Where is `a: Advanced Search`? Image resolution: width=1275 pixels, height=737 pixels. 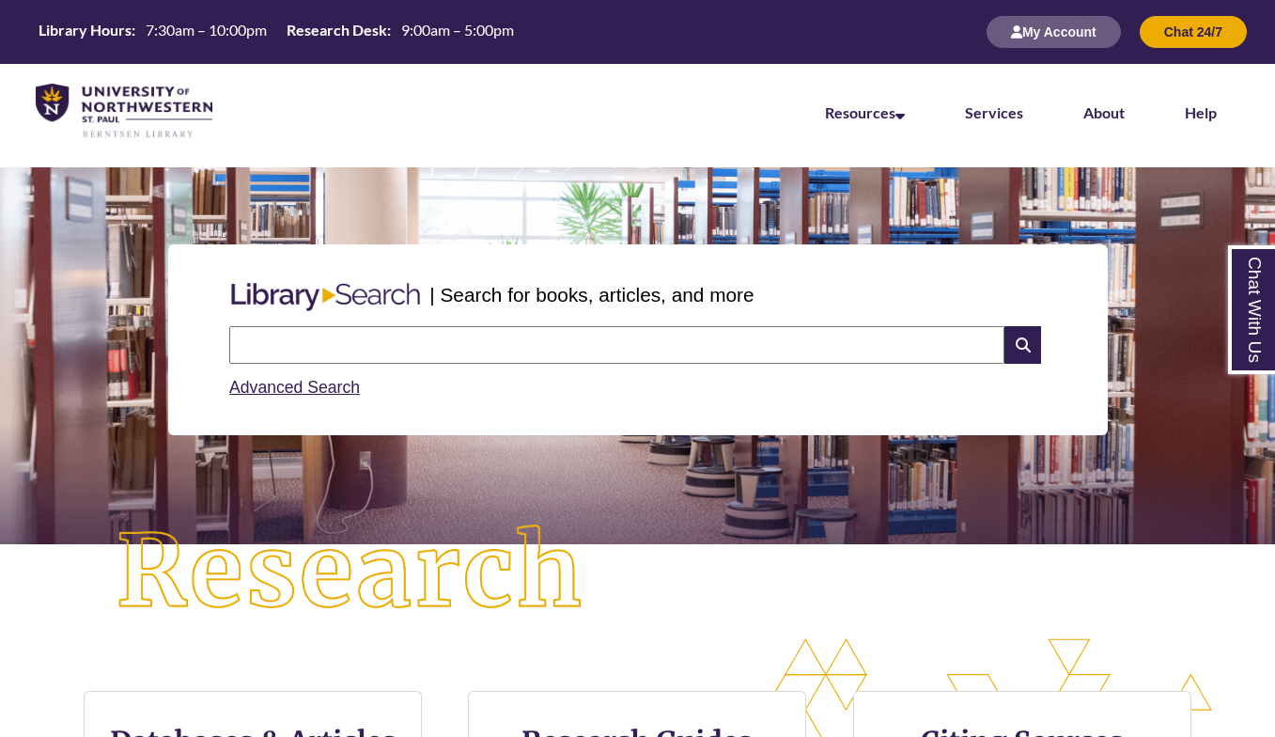 a: Advanced Search is located at coordinates (294, 387).